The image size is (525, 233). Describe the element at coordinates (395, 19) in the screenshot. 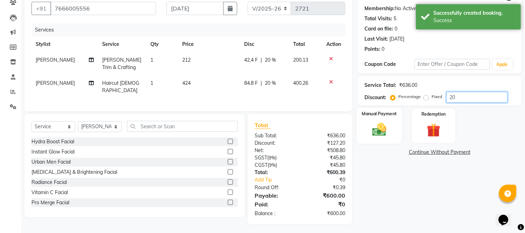

I see `div: 5` at that location.